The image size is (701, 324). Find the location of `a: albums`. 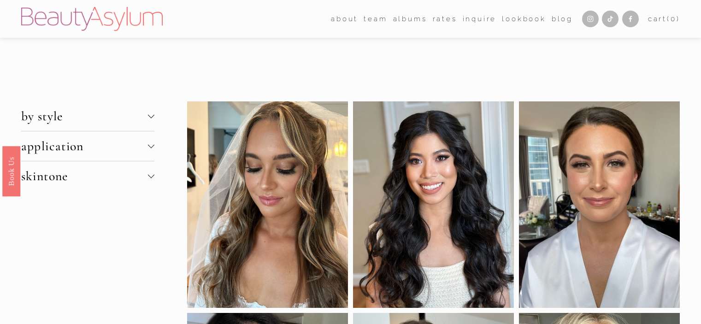

a: albums is located at coordinates (410, 19).